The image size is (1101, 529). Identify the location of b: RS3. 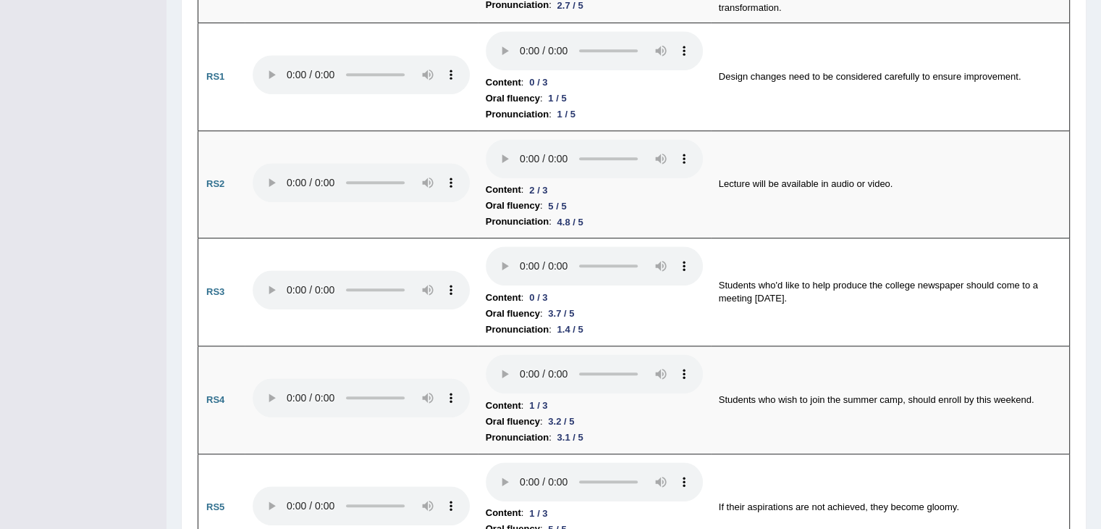
(215, 291).